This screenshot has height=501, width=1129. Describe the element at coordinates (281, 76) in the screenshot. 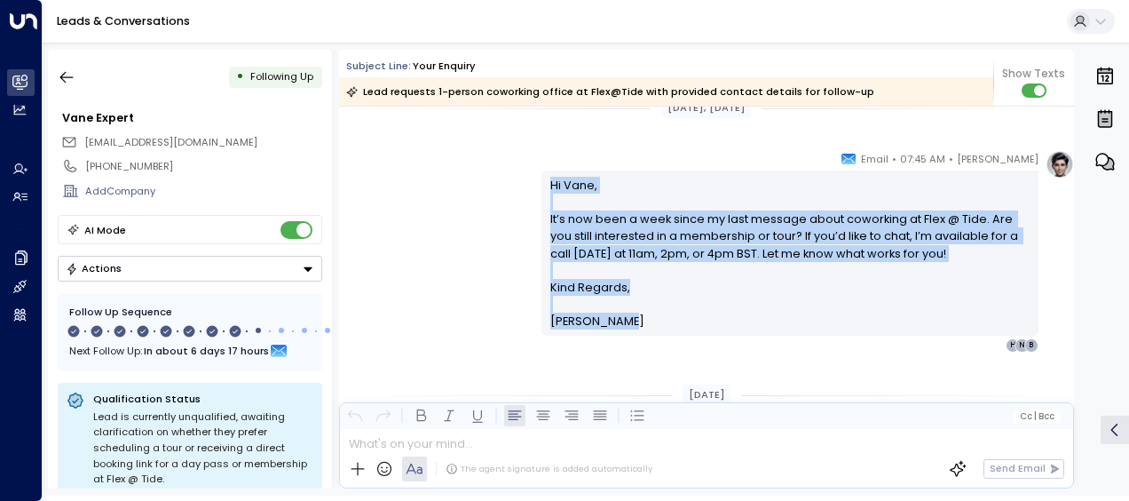

I see `span: Following Up` at that location.